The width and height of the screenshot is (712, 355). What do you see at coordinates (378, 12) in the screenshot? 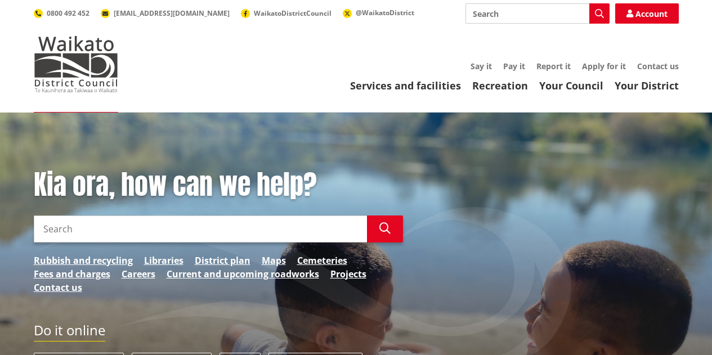
I see `a: @WaikatoDistrict` at bounding box center [378, 12].